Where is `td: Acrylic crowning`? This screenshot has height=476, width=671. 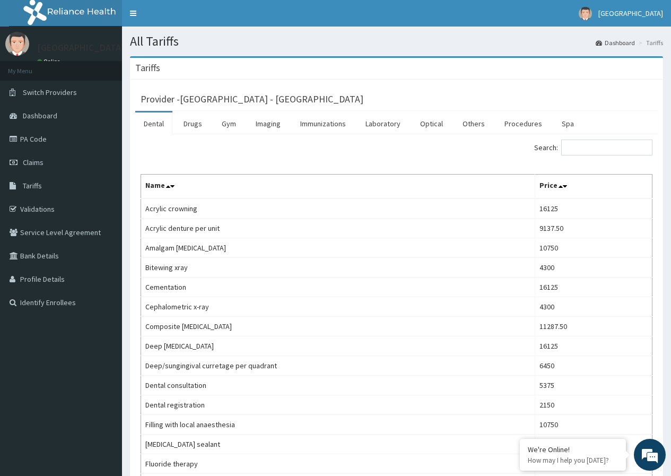 td: Acrylic crowning is located at coordinates (338, 208).